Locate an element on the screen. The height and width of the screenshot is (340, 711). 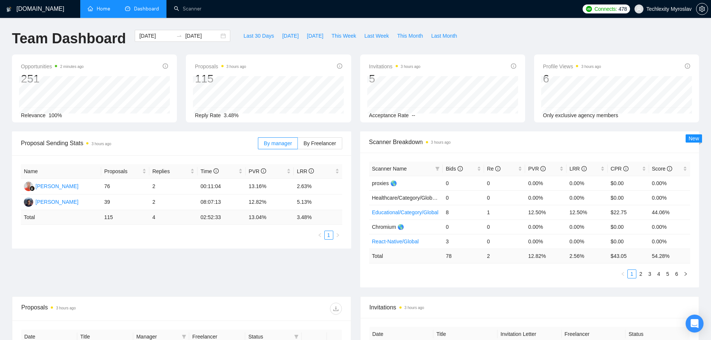
td: 12.82 % is located at coordinates (545, 256).